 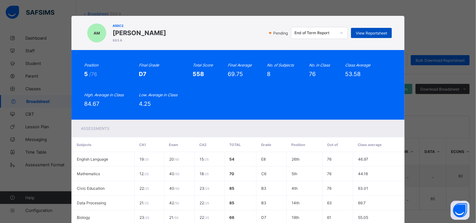 I want to click on span: Biology, so click(x=84, y=217).